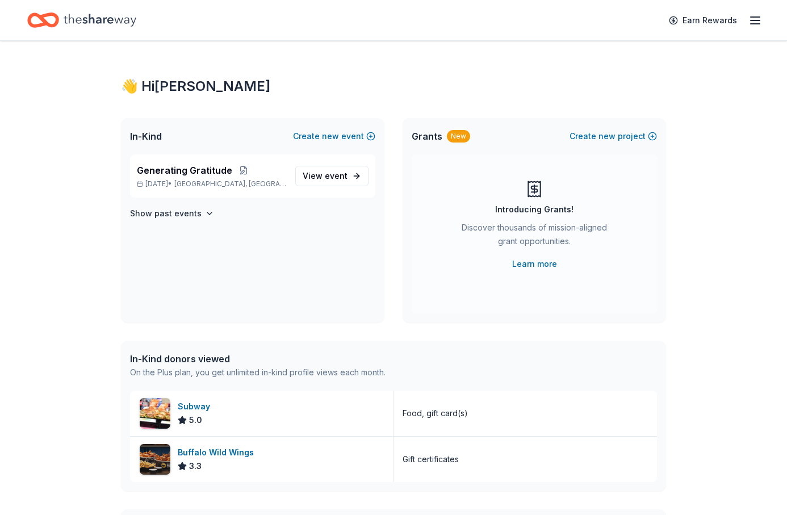 This screenshot has width=787, height=515. I want to click on span: 3.3, so click(195, 466).